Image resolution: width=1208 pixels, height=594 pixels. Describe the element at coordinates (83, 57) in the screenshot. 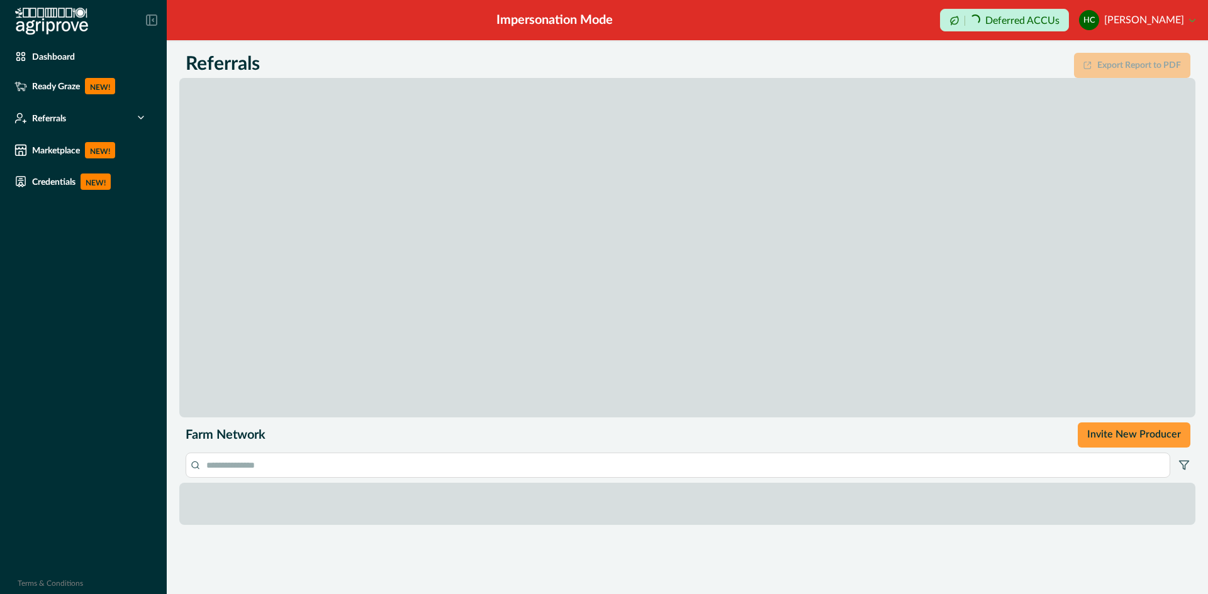

I see `a: Dashboard` at that location.